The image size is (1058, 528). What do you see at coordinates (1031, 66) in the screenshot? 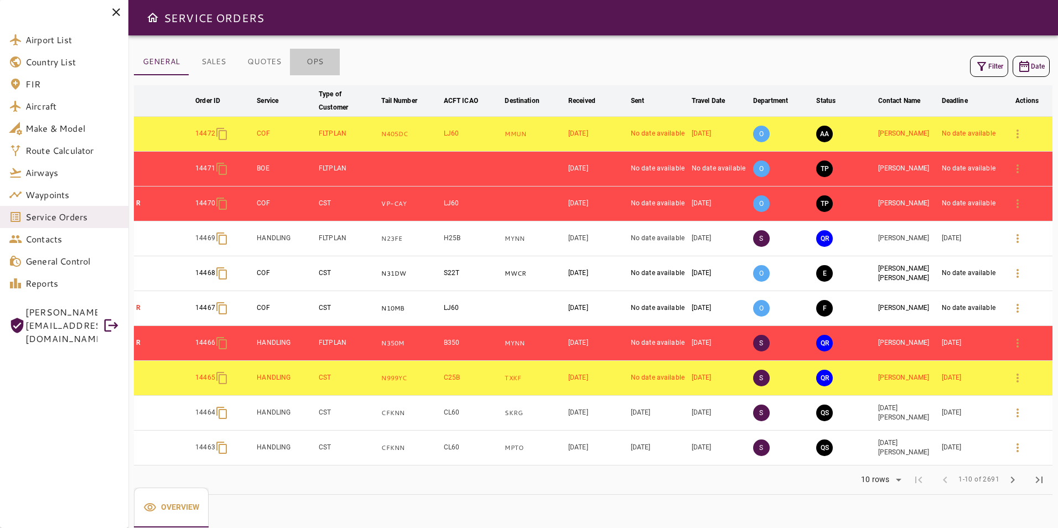
I see `button: Date` at bounding box center [1031, 66].